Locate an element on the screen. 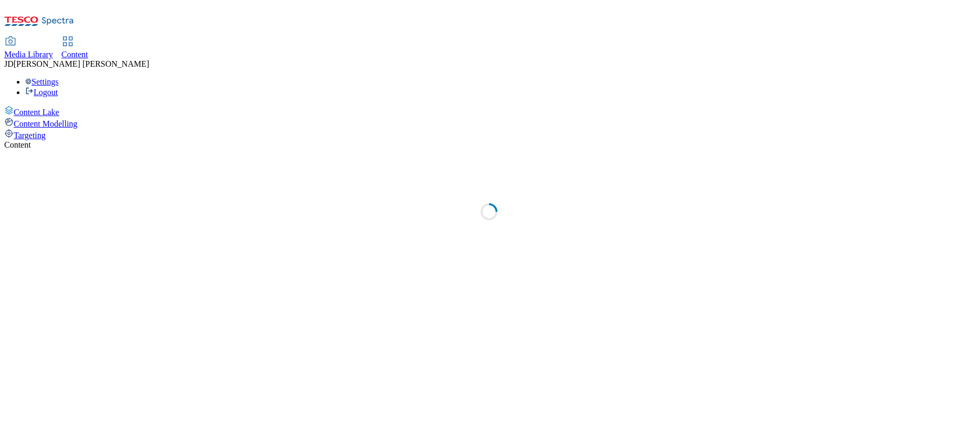 The image size is (978, 435). div: Content is located at coordinates (489, 145).